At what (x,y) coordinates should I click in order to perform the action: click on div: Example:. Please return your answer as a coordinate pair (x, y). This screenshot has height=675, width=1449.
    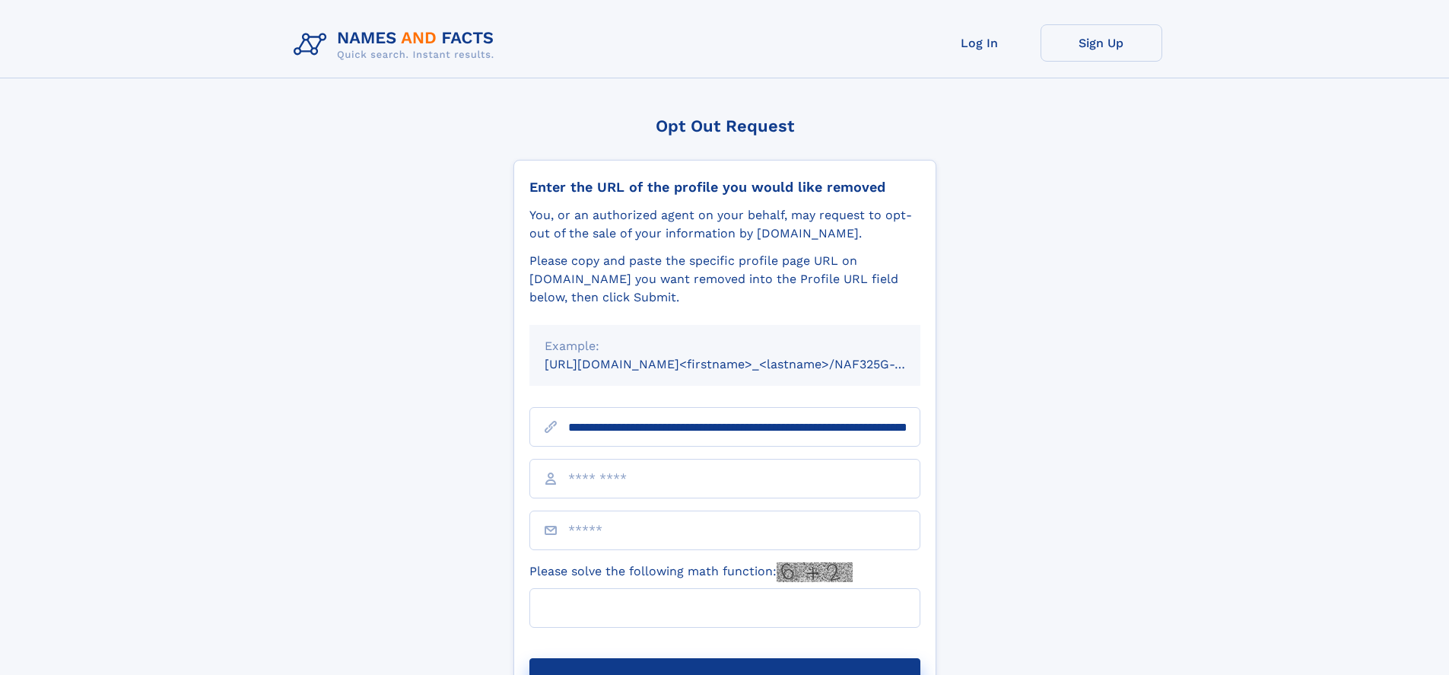
    Looking at the image, I should click on (725, 346).